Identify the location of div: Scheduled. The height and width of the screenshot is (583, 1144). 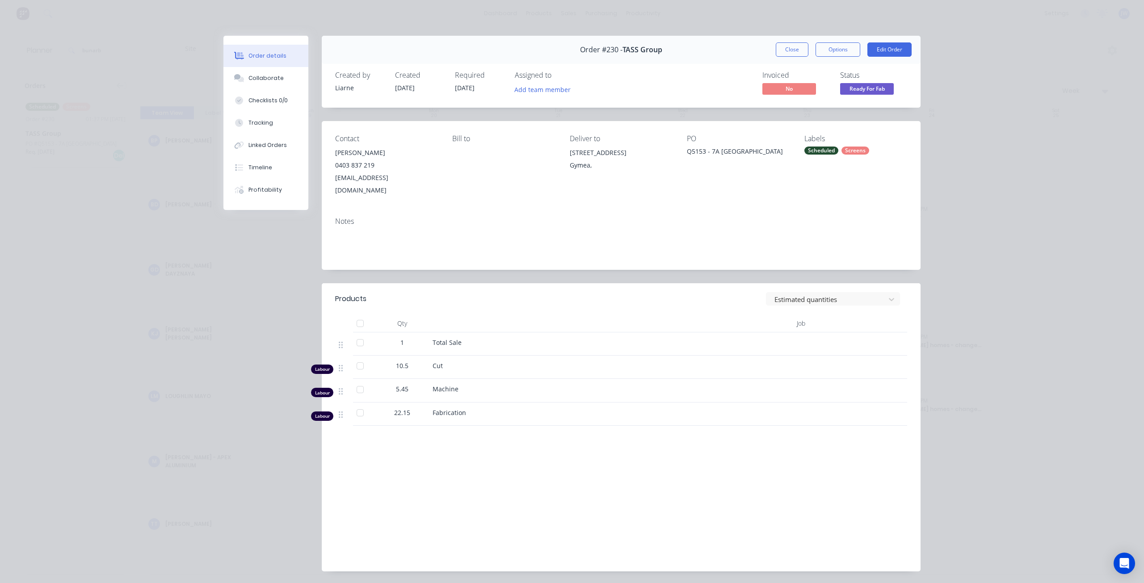
(822, 151).